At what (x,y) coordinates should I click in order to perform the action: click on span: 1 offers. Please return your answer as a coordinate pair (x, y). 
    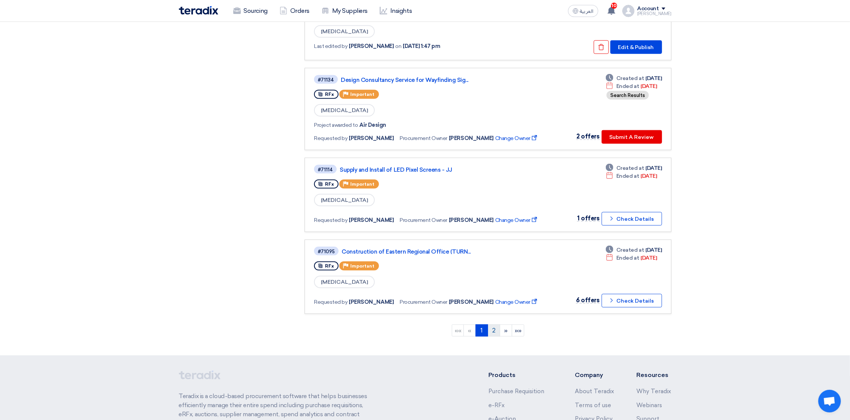
    Looking at the image, I should click on (588, 218).